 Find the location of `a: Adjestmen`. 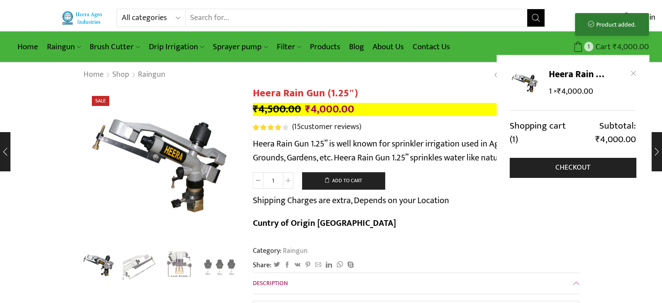

a: Adjestmen is located at coordinates (179, 266).